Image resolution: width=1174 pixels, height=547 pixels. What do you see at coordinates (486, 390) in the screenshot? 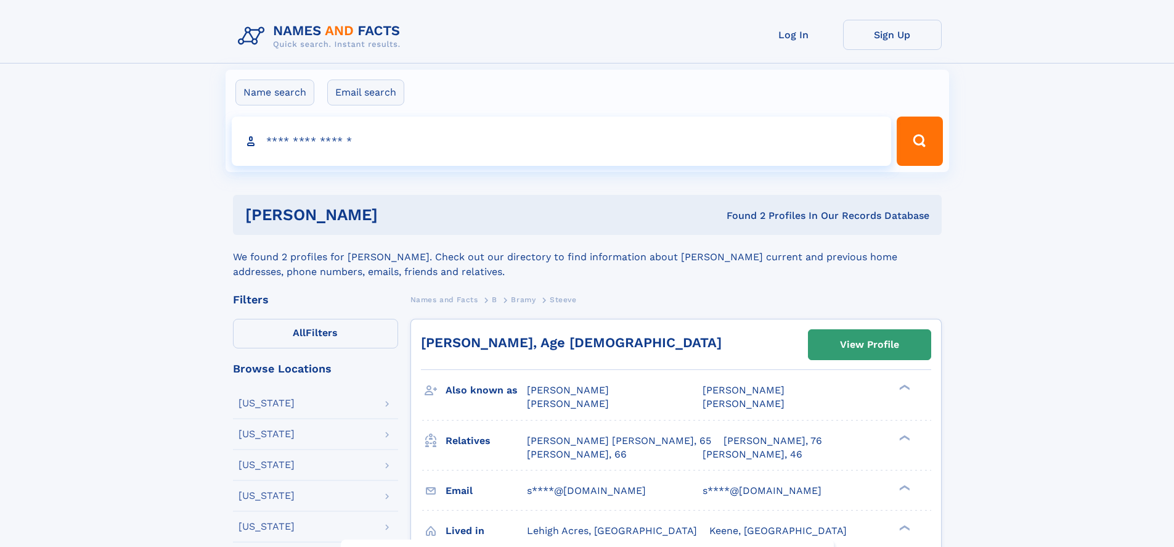
I see `h3: Also known as` at bounding box center [486, 390].